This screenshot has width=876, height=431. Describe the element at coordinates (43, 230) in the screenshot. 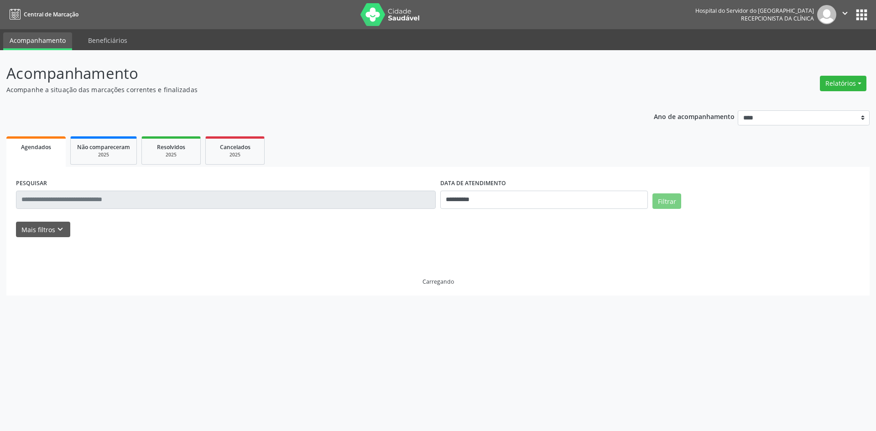

I see `button: Mais filtroskeyboard_arrow_down` at that location.